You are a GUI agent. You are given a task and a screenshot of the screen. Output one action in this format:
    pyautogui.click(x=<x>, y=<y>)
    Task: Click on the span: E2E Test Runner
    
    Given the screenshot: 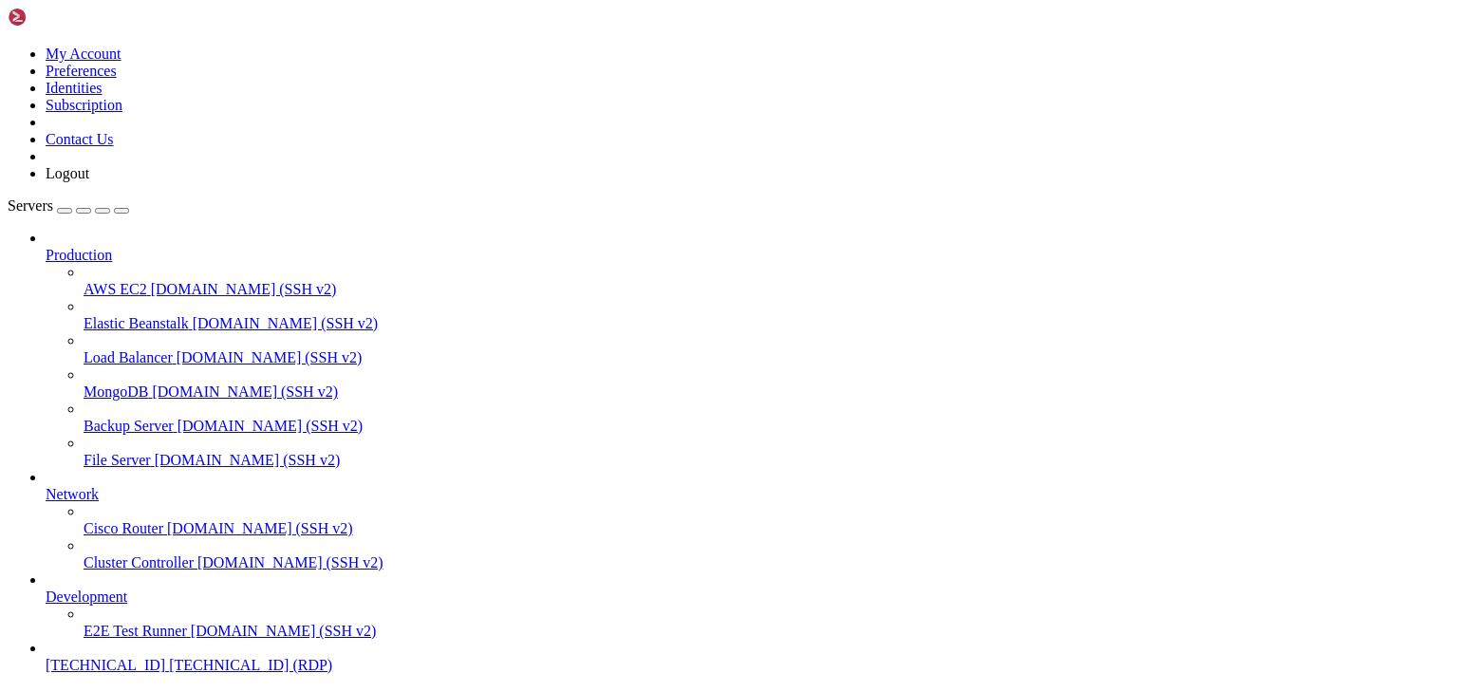 What is the action you would take?
    pyautogui.click(x=135, y=630)
    